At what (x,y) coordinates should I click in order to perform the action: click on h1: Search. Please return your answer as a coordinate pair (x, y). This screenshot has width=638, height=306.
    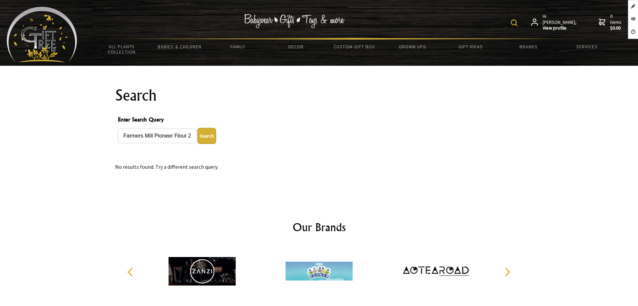
    Looking at the image, I should click on (319, 95).